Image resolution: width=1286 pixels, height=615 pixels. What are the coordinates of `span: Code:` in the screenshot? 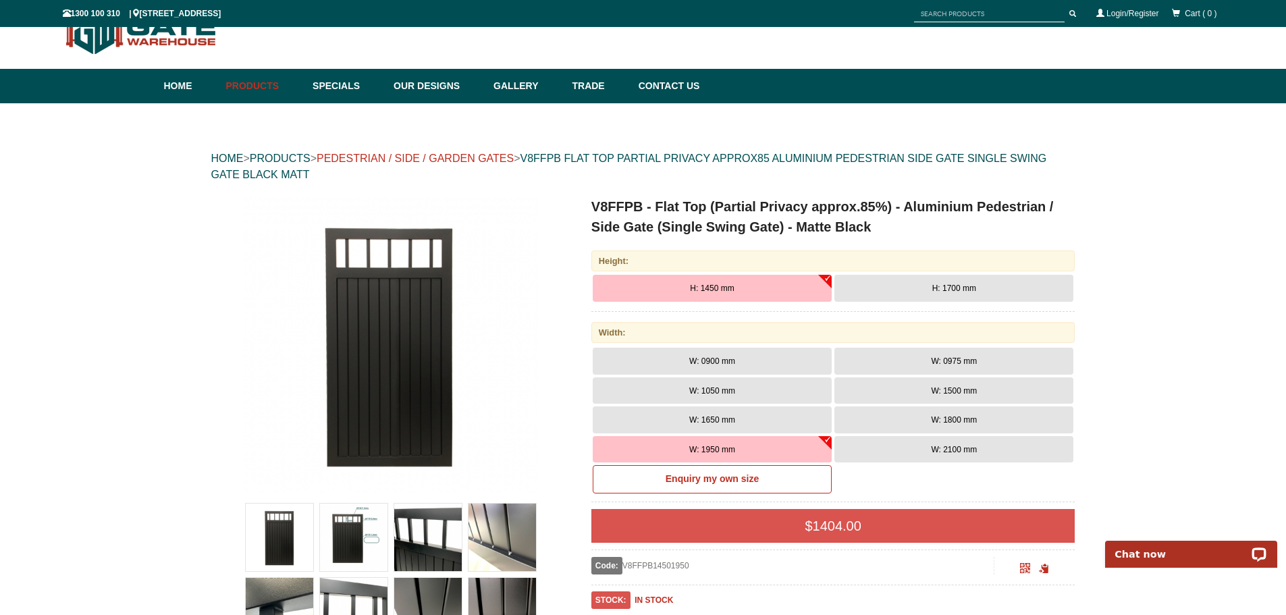 It's located at (607, 566).